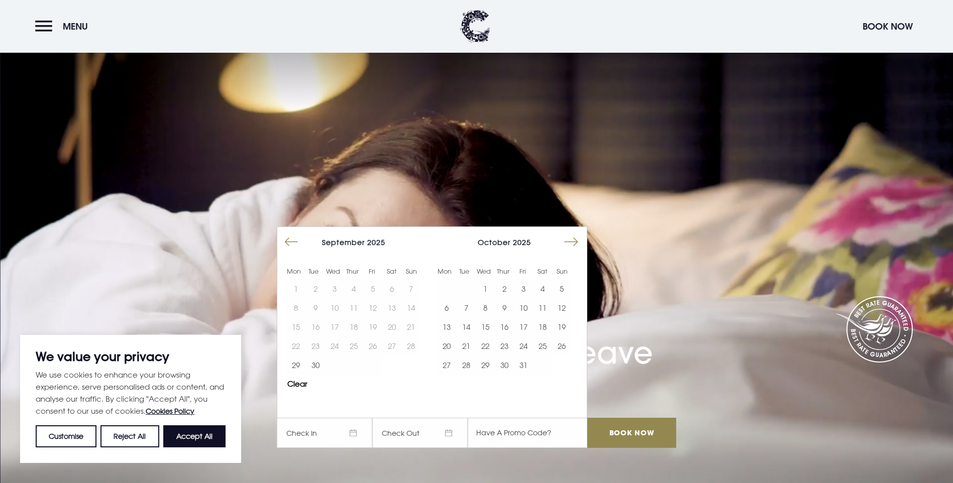 This screenshot has height=483, width=953. I want to click on td: Choose Tuesday, October 21, 2025 as your start date., so click(466, 346).